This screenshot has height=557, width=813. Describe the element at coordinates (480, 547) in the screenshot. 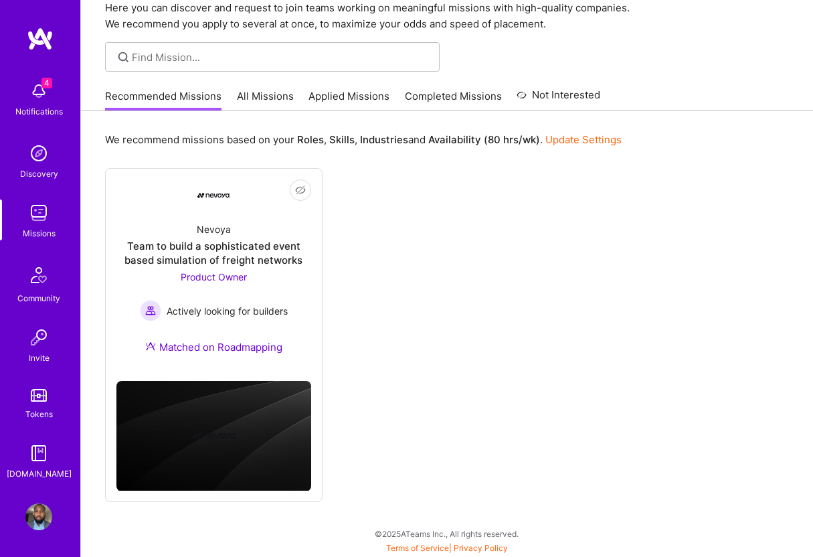

I see `a: Privacy Policy` at that location.